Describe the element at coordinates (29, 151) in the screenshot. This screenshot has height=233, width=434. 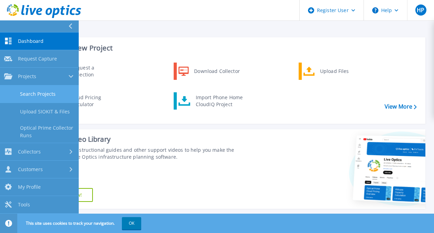
I see `span: Collectors` at that location.